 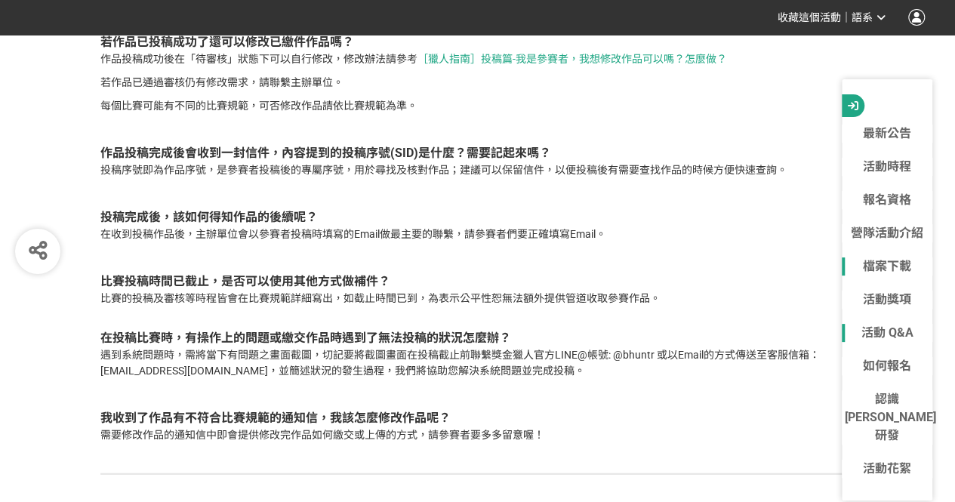 What do you see at coordinates (887, 366) in the screenshot?
I see `a: 如何報名` at bounding box center [887, 366].